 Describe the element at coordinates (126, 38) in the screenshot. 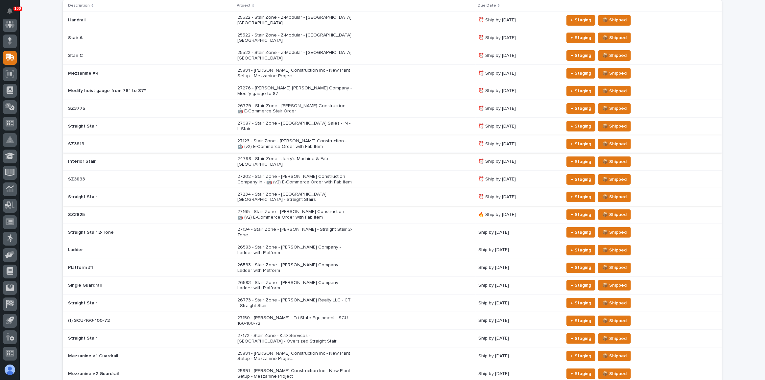

I see `p: Stair A` at that location.